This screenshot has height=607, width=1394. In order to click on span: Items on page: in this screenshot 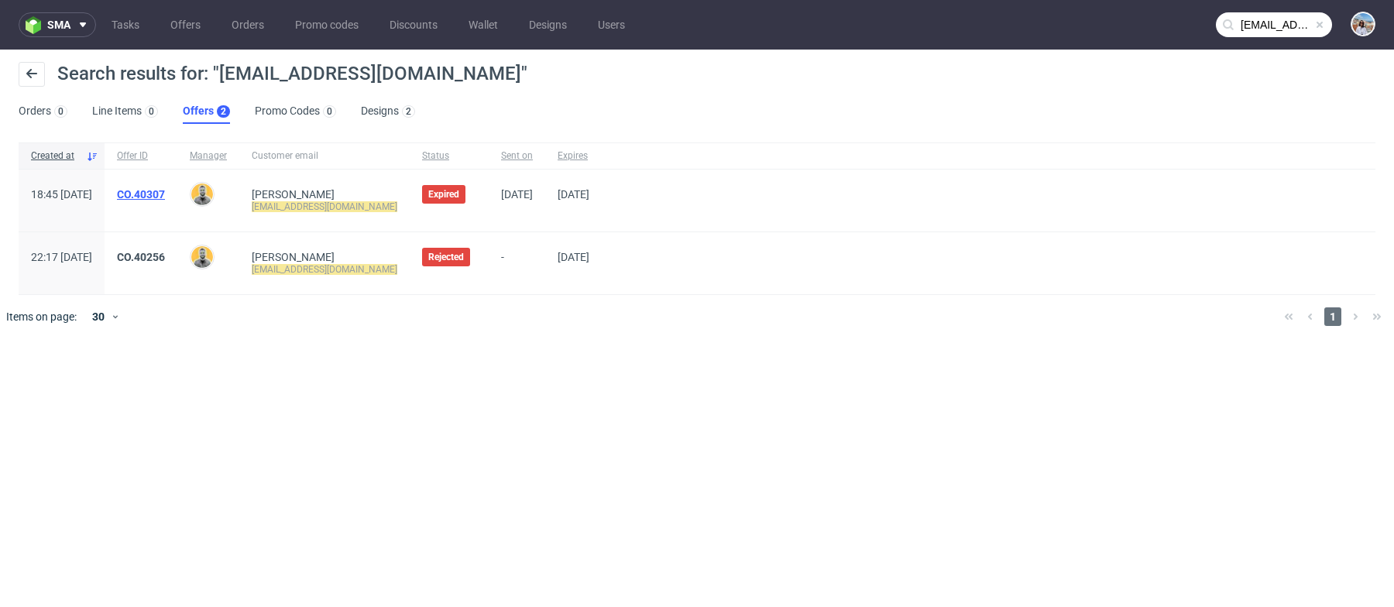, I will do `click(41, 317)`.